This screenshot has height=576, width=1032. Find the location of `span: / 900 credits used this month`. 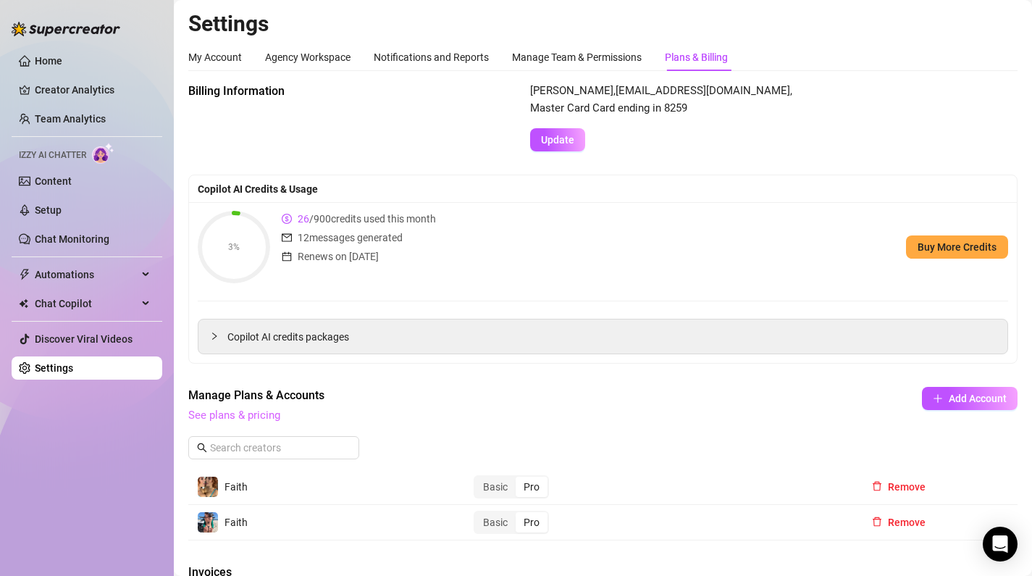

span: / 900 credits used this month is located at coordinates (367, 219).